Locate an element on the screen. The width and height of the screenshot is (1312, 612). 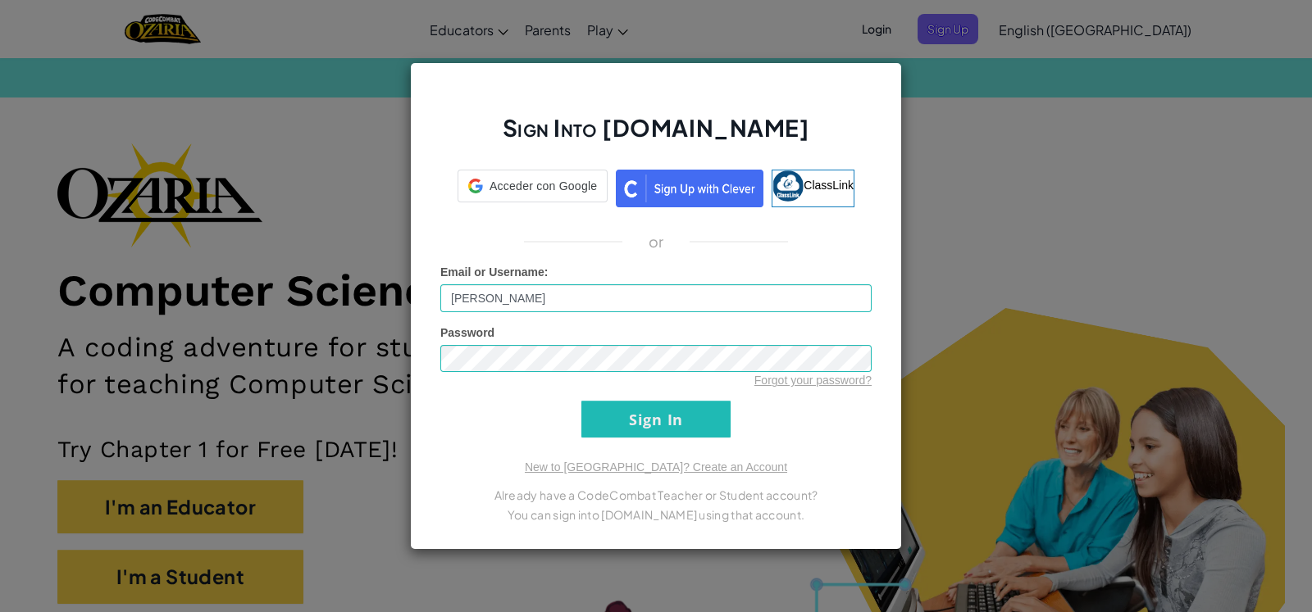
a: Forgot your password? is located at coordinates (812, 380).